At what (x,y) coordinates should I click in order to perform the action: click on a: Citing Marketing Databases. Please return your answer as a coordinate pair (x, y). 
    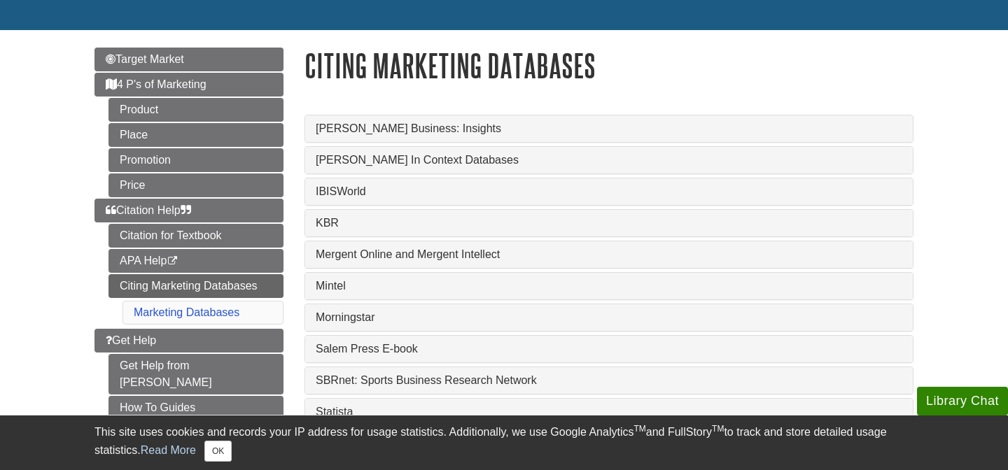
    Looking at the image, I should click on (196, 286).